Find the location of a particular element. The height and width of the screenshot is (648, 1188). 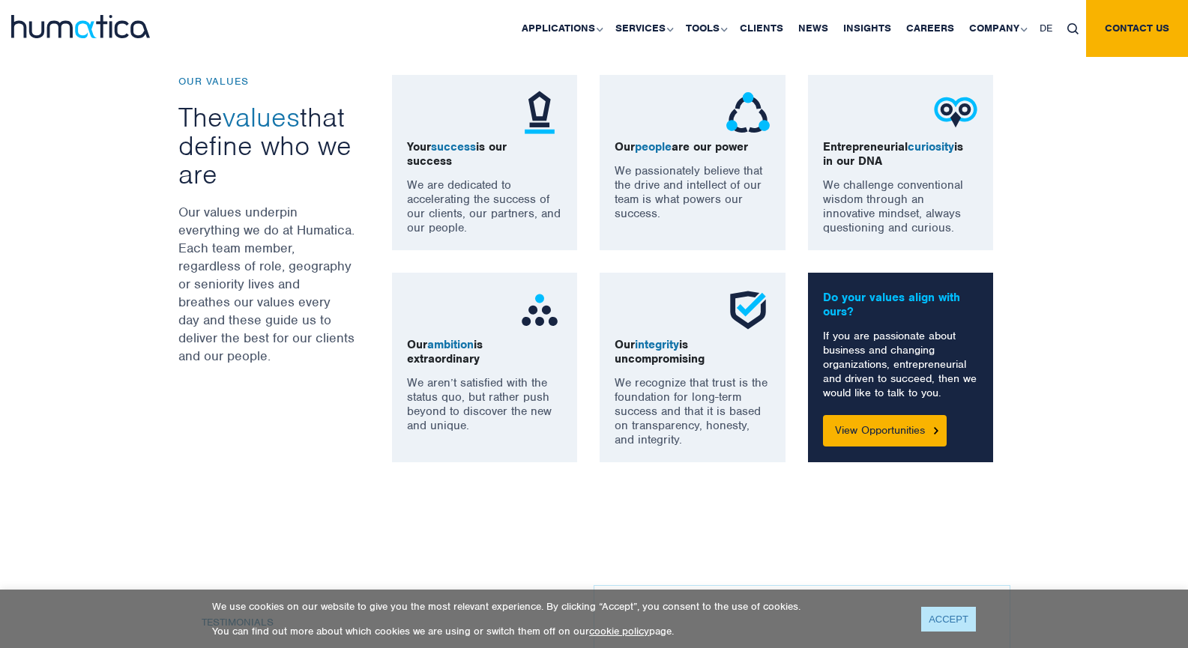

p: Our values underpin everything we do at Humatica. Each team member, regardless of role, geography... is located at coordinates (266, 284).